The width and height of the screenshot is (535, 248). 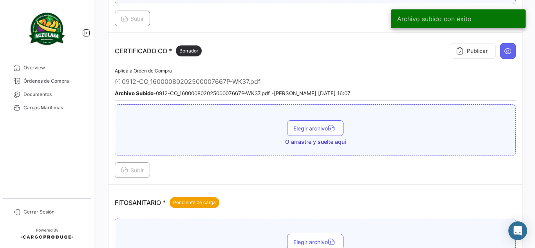 I want to click on span: Borrador, so click(x=189, y=51).